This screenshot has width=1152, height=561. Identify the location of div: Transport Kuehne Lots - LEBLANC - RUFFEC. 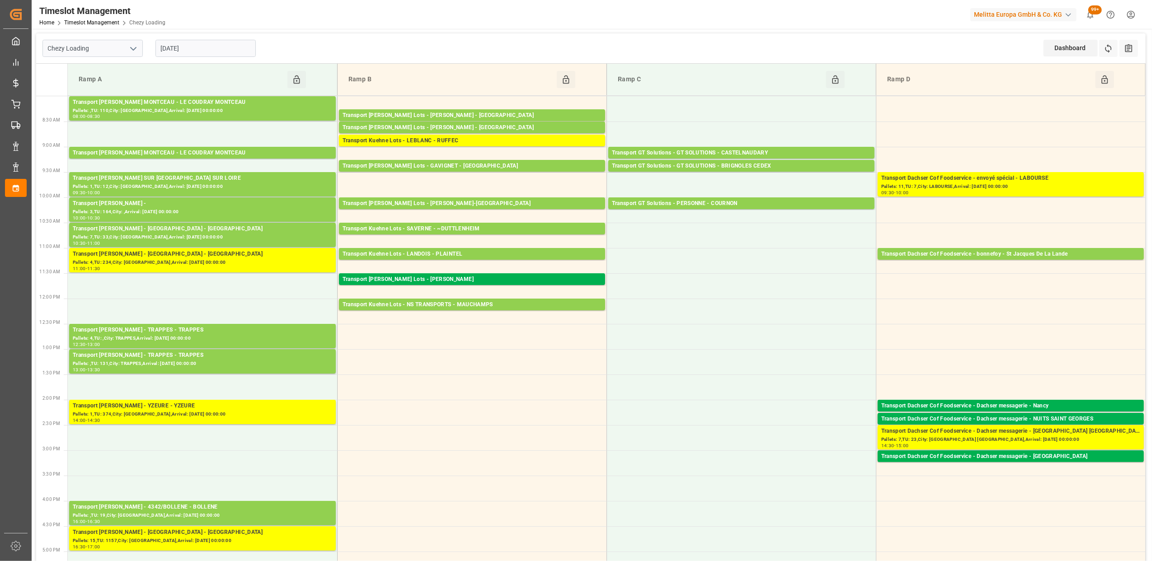
(472, 141).